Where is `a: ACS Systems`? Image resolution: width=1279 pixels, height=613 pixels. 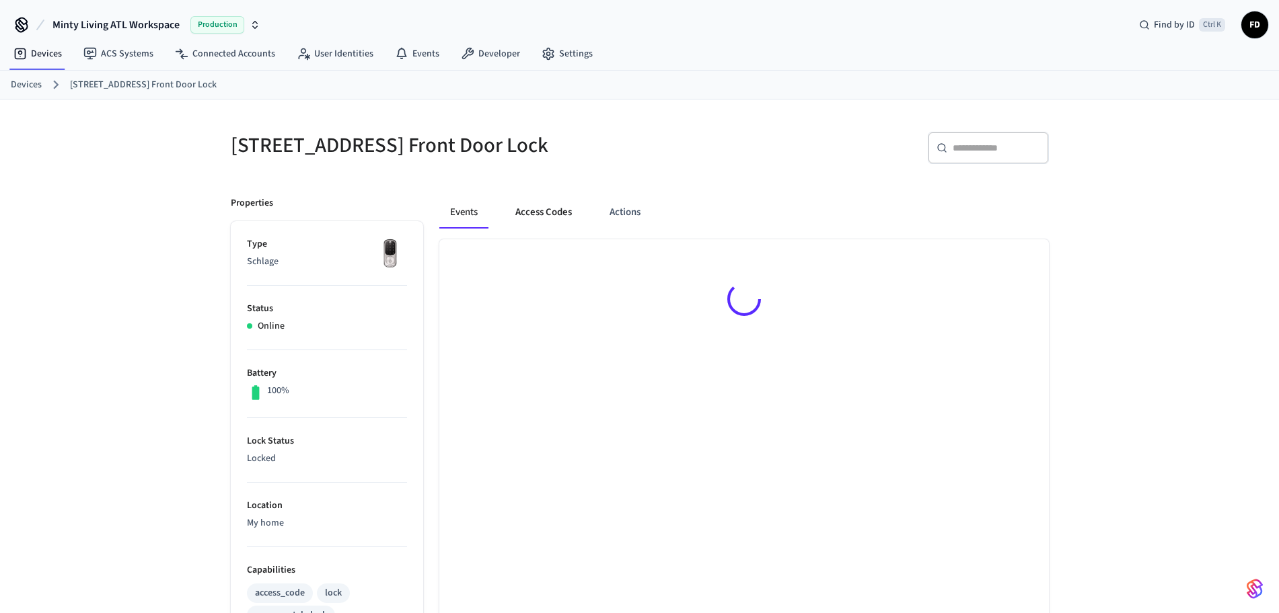
a: ACS Systems is located at coordinates (118, 54).